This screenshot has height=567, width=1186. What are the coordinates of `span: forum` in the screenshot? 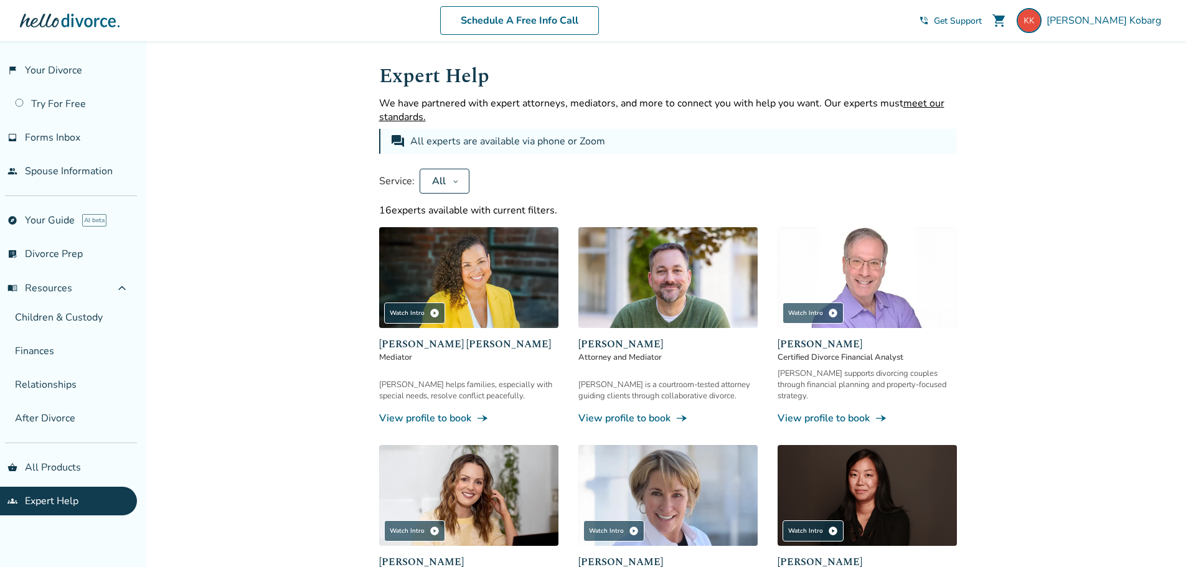 It's located at (398, 141).